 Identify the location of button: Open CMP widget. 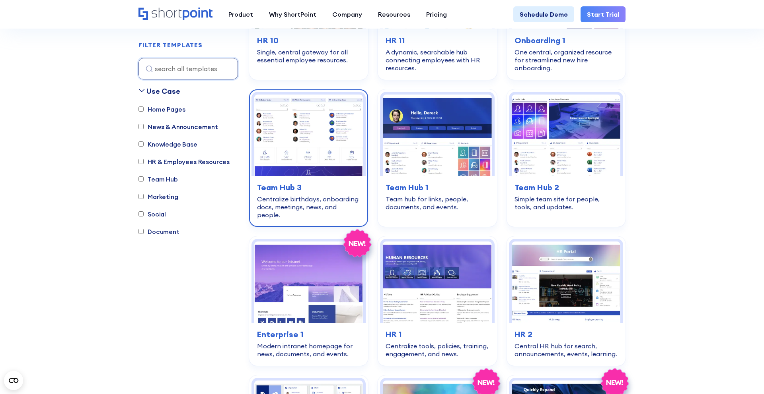
(14, 381).